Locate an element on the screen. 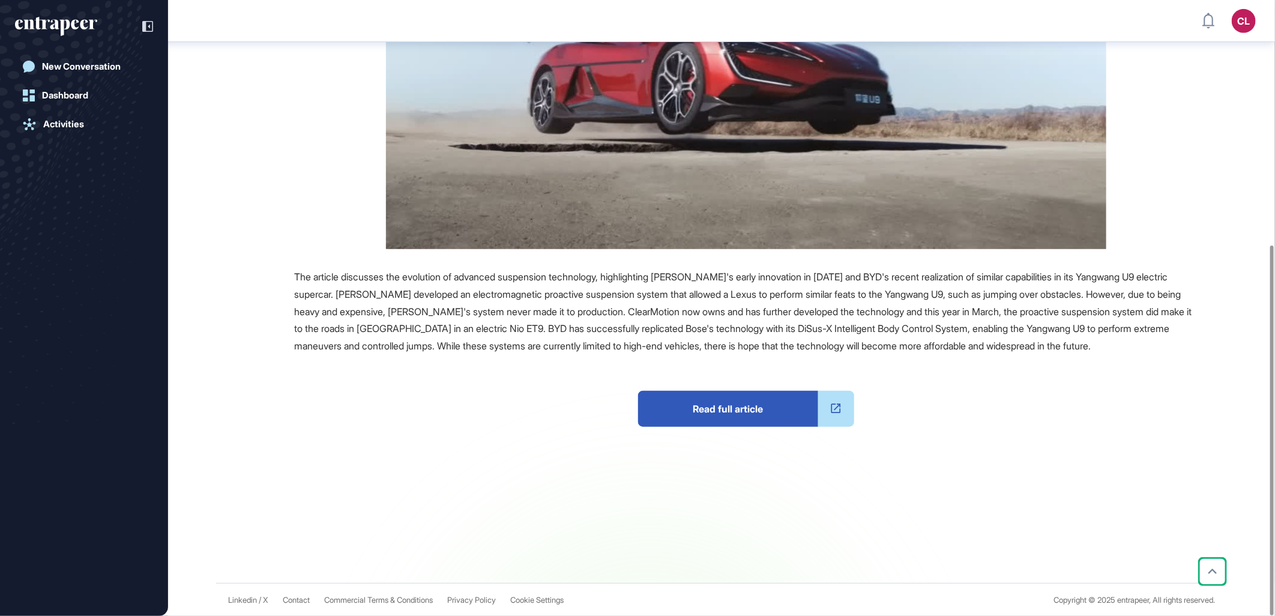 The width and height of the screenshot is (1275, 616). div: Dashboard is located at coordinates (65, 95).